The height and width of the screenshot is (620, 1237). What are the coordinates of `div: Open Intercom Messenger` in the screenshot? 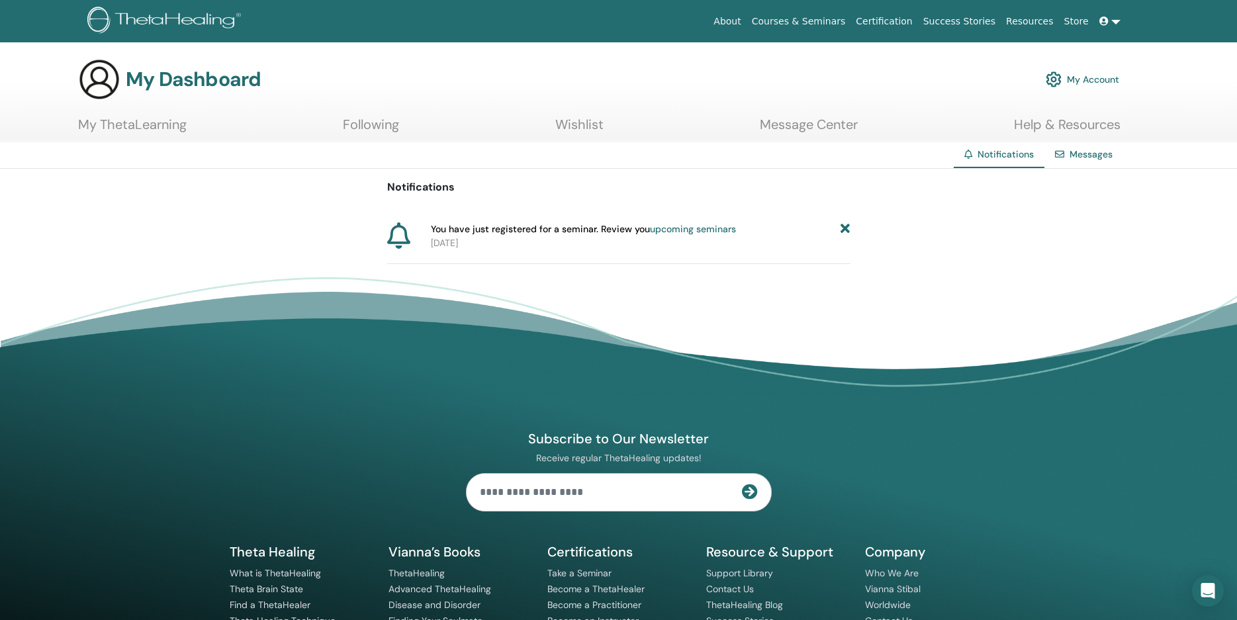 It's located at (1207, 591).